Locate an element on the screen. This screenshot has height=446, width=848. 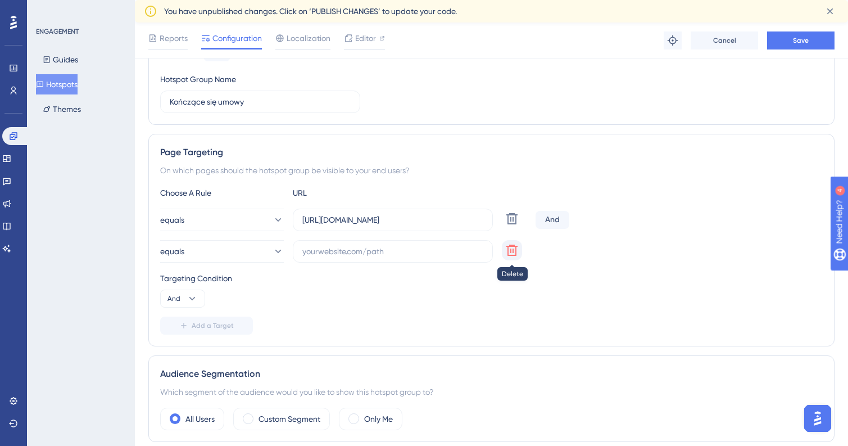
span: Need Help? is located at coordinates (48, 10).